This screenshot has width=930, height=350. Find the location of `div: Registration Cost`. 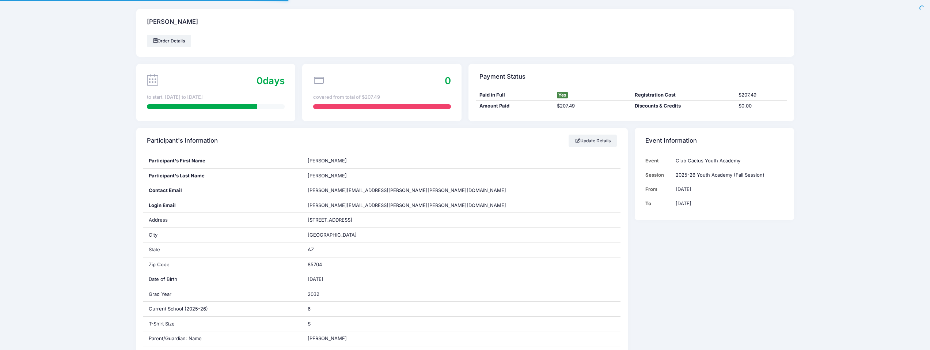

div: Registration Cost is located at coordinates (683, 95).